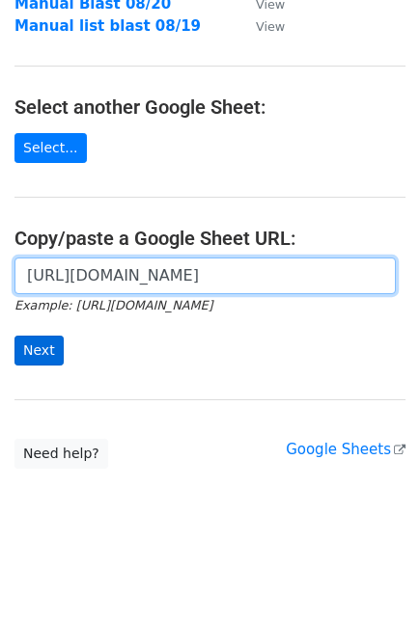  What do you see at coordinates (261, 26) in the screenshot?
I see `a: View` at bounding box center [261, 26].